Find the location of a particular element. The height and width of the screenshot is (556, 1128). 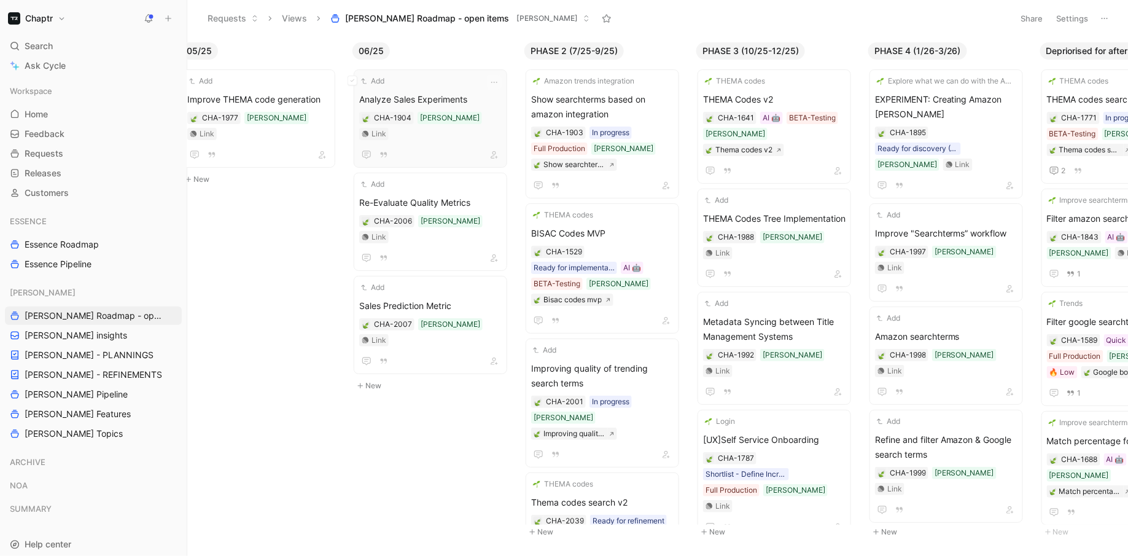

span: 05/25 is located at coordinates (199, 51).